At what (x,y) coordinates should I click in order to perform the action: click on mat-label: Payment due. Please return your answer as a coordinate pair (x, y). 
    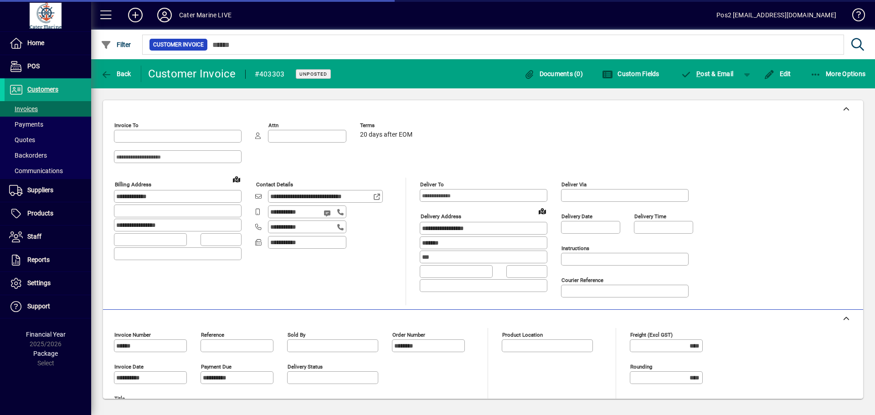
    Looking at the image, I should click on (216, 367).